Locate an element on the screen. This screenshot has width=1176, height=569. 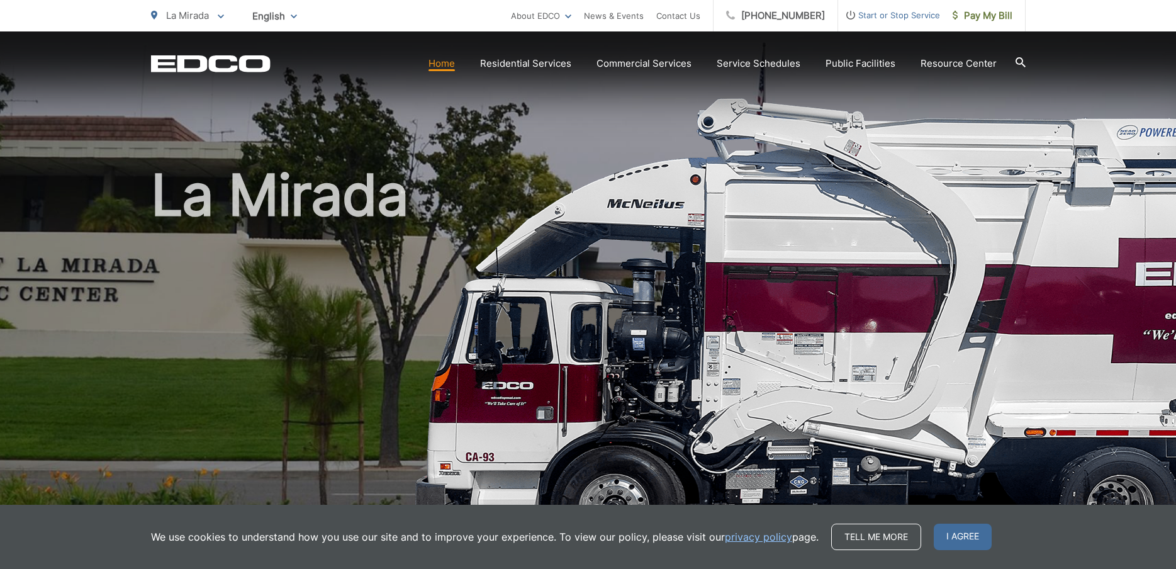
a: Residential Services is located at coordinates (525, 64).